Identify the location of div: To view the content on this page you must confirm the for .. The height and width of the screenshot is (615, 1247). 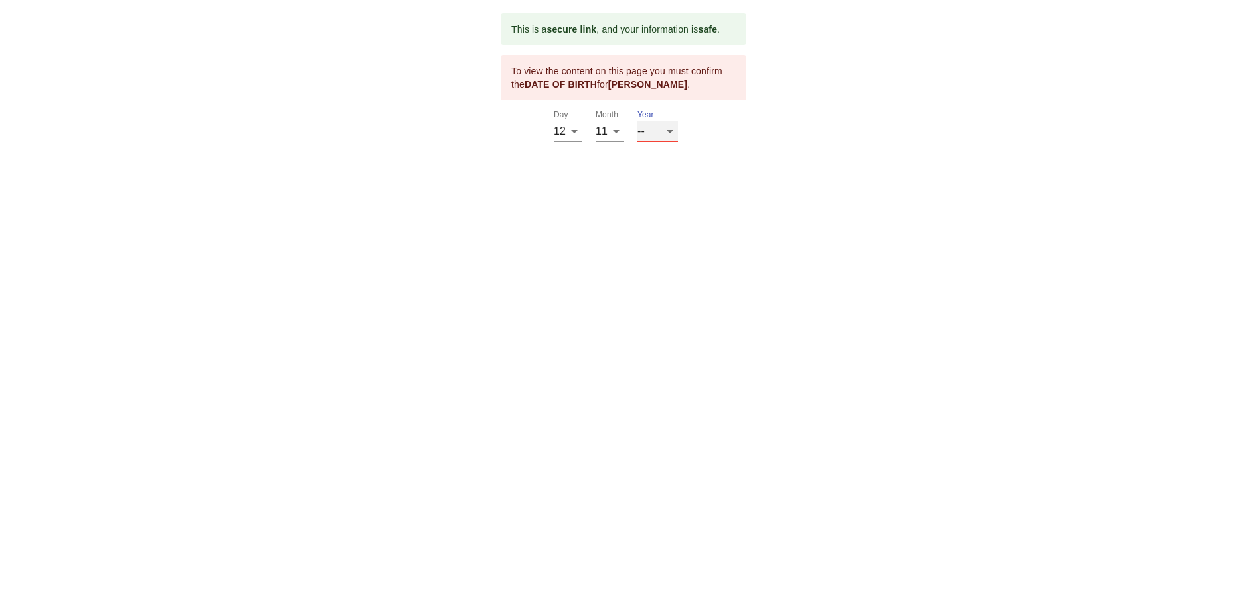
(623, 78).